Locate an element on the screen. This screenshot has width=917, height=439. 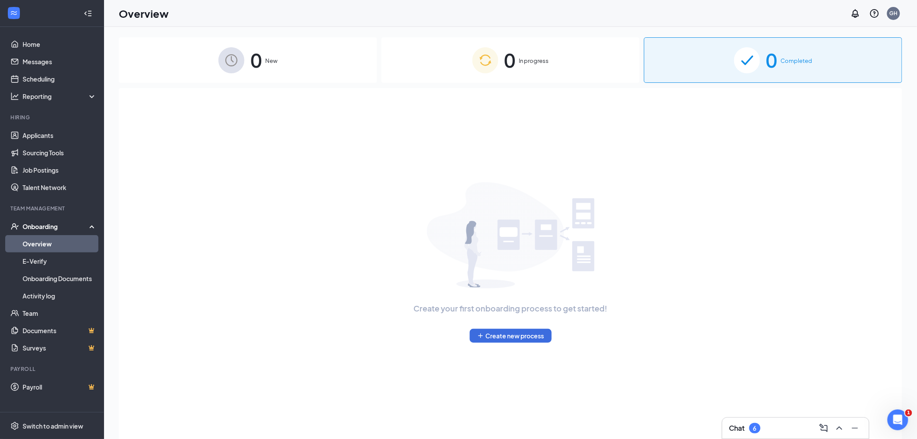
a: Onboarding Documents is located at coordinates (59, 278).